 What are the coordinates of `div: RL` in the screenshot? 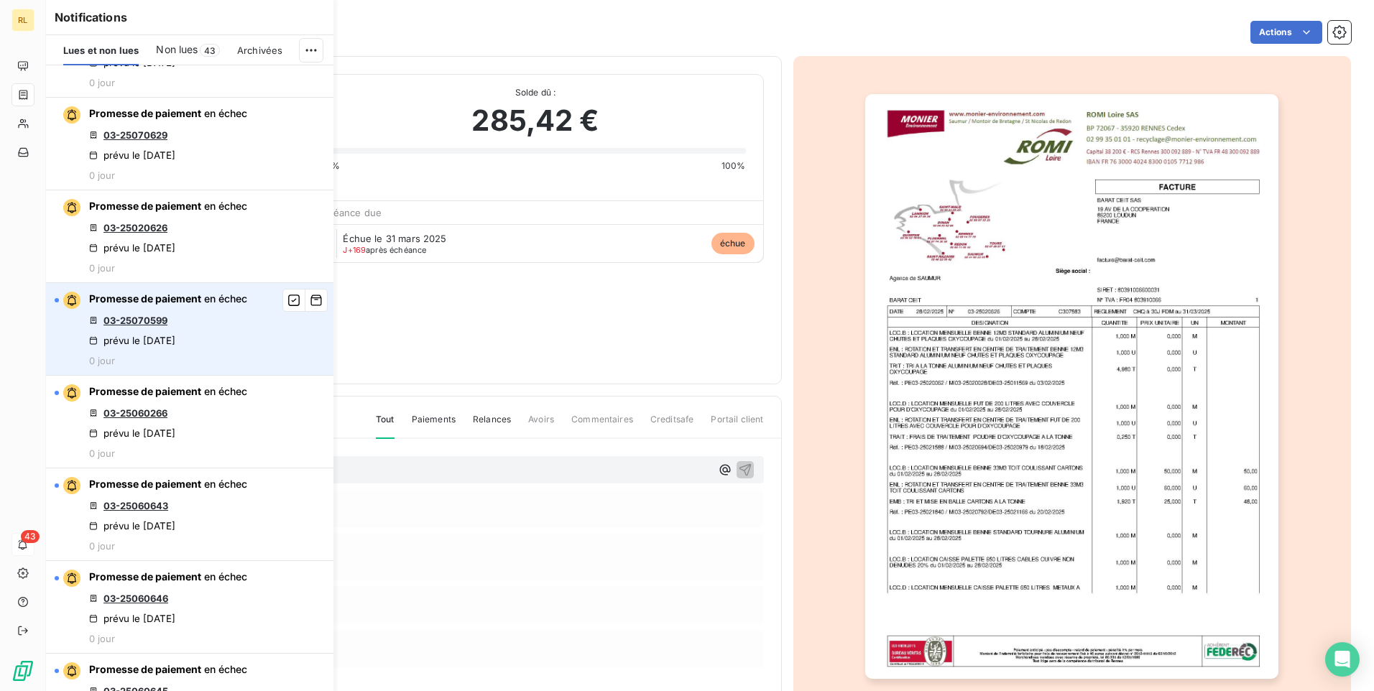 It's located at (23, 20).